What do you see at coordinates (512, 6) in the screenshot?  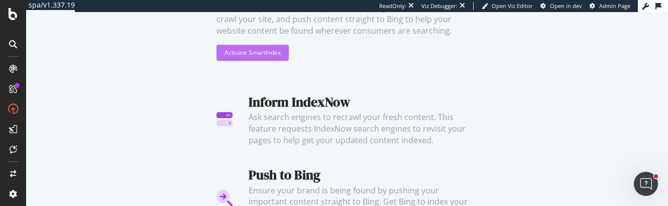 I see `span: Open Viz Editor` at bounding box center [512, 6].